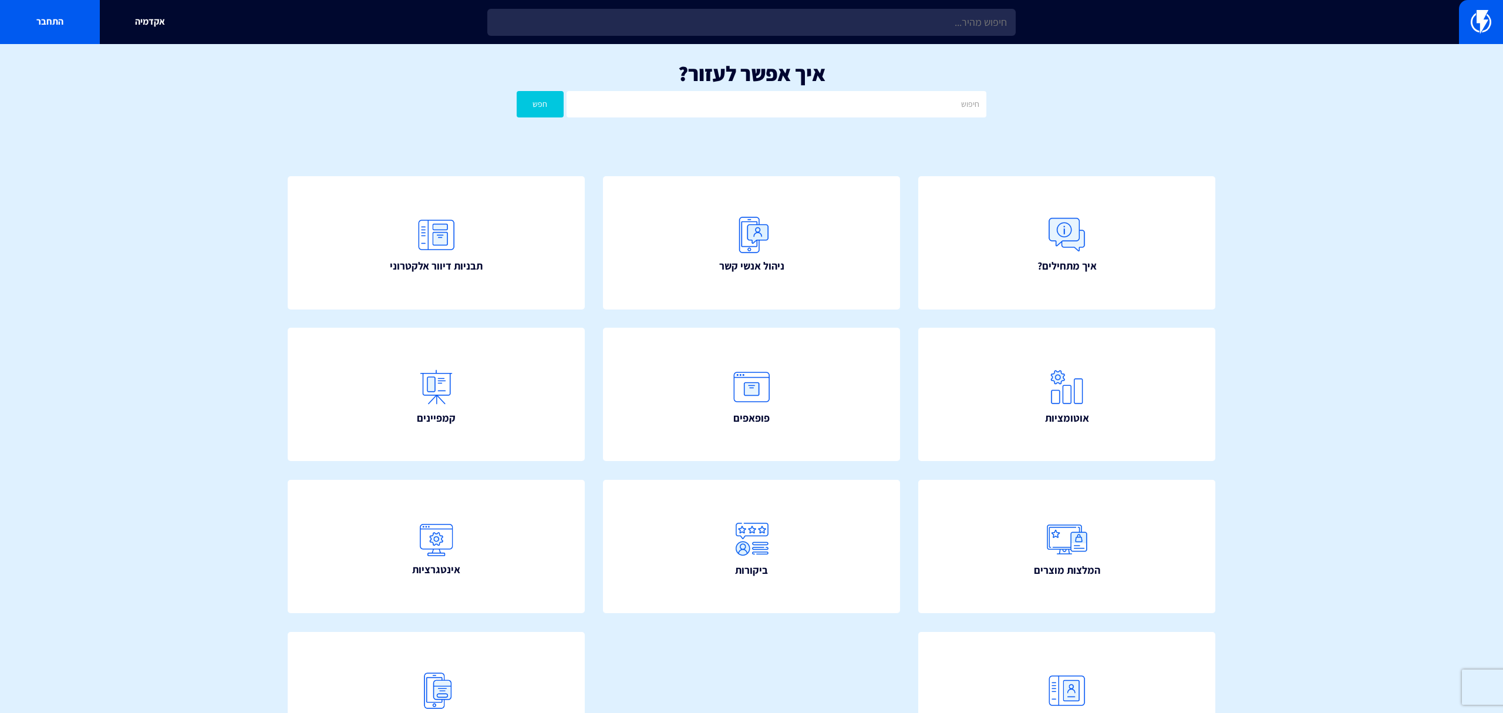 This screenshot has width=1503, height=713. Describe the element at coordinates (1067, 394) in the screenshot. I see `a: אוטומציות` at that location.